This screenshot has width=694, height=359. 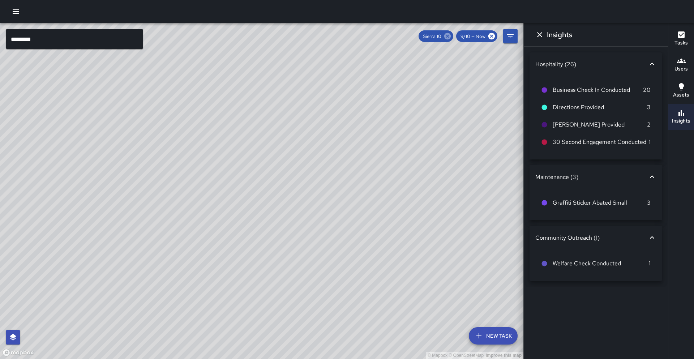 What do you see at coordinates (432, 36) in the screenshot?
I see `span: Sierra 10` at bounding box center [432, 36].